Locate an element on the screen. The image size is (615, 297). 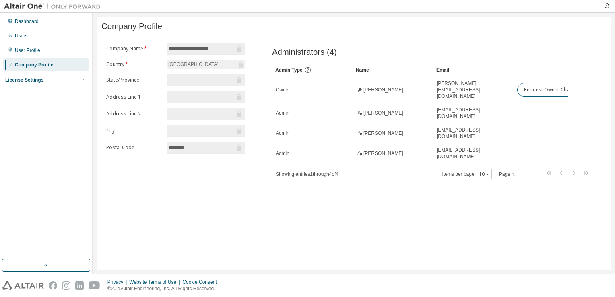
button: 10 is located at coordinates (484, 174).